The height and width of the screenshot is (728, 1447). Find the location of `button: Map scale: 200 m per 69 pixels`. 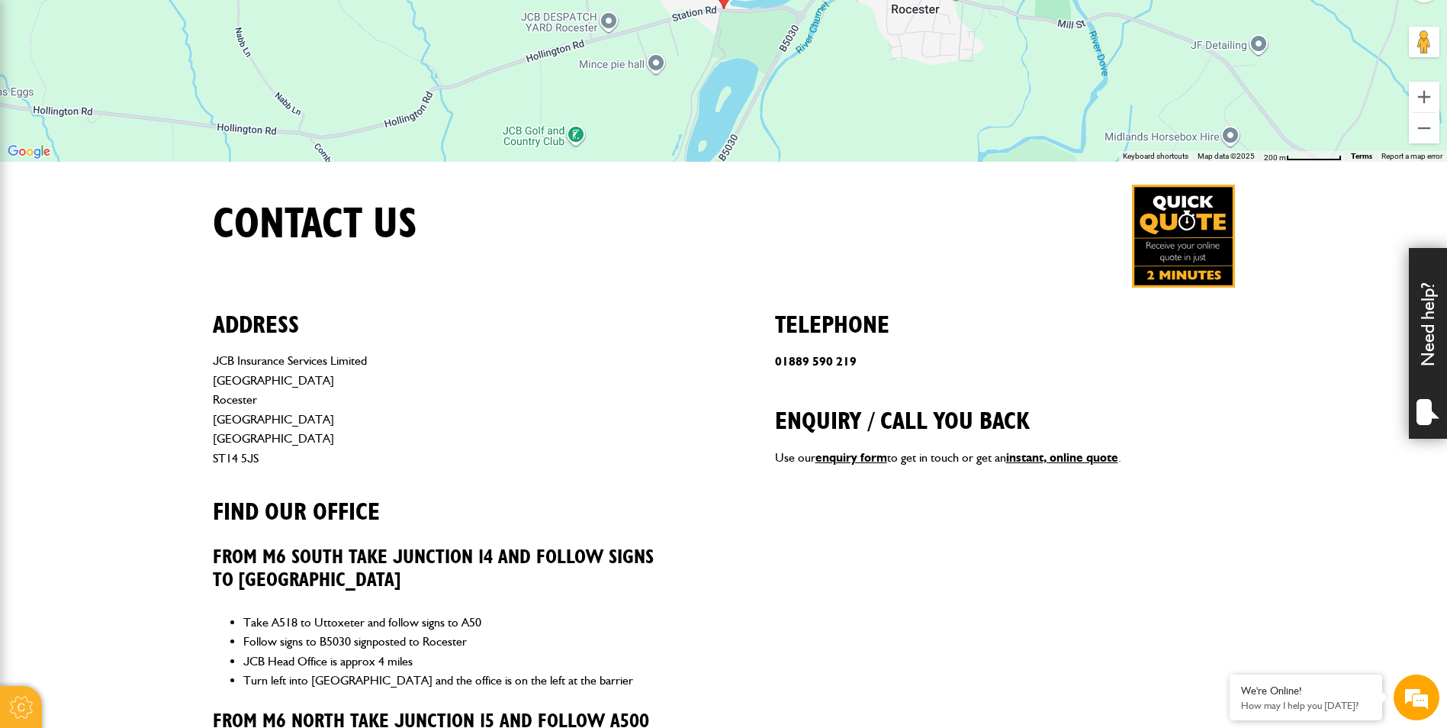

button: Map scale: 200 m per 69 pixels is located at coordinates (1303, 156).